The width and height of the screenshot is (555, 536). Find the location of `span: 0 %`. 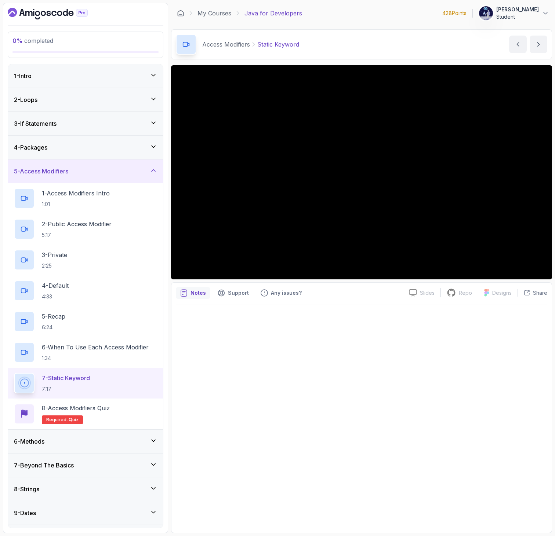

span: 0 % is located at coordinates (18, 41).